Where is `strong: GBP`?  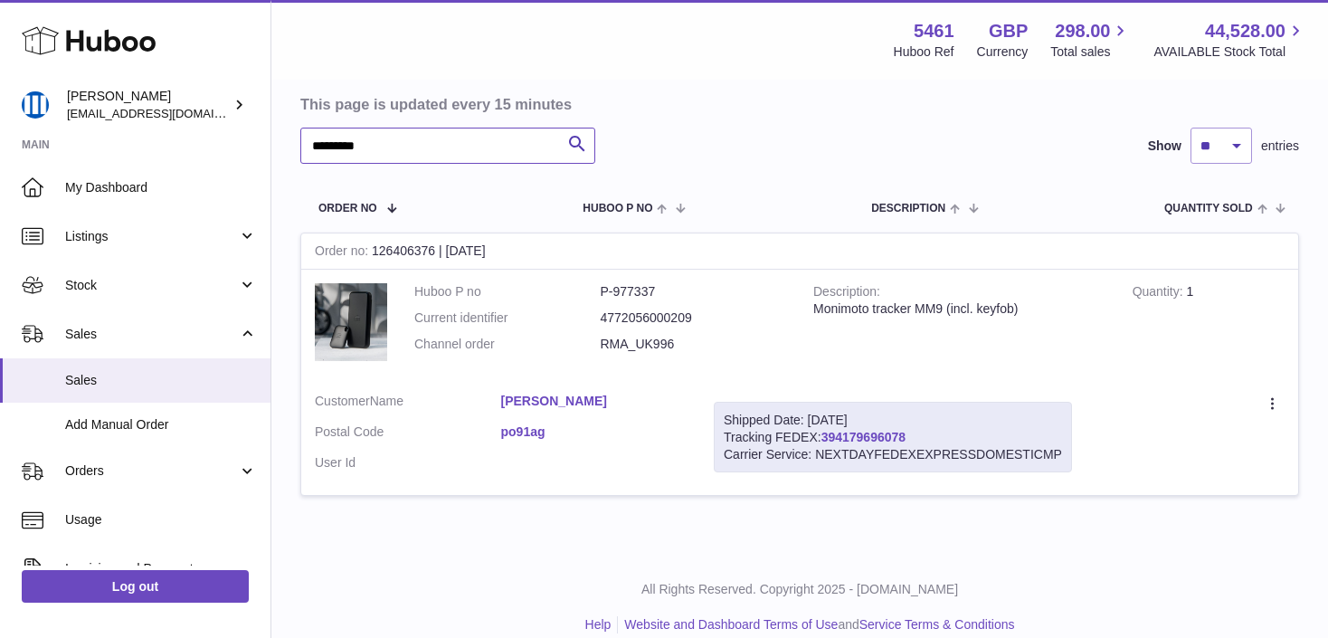 strong: GBP is located at coordinates (1008, 31).